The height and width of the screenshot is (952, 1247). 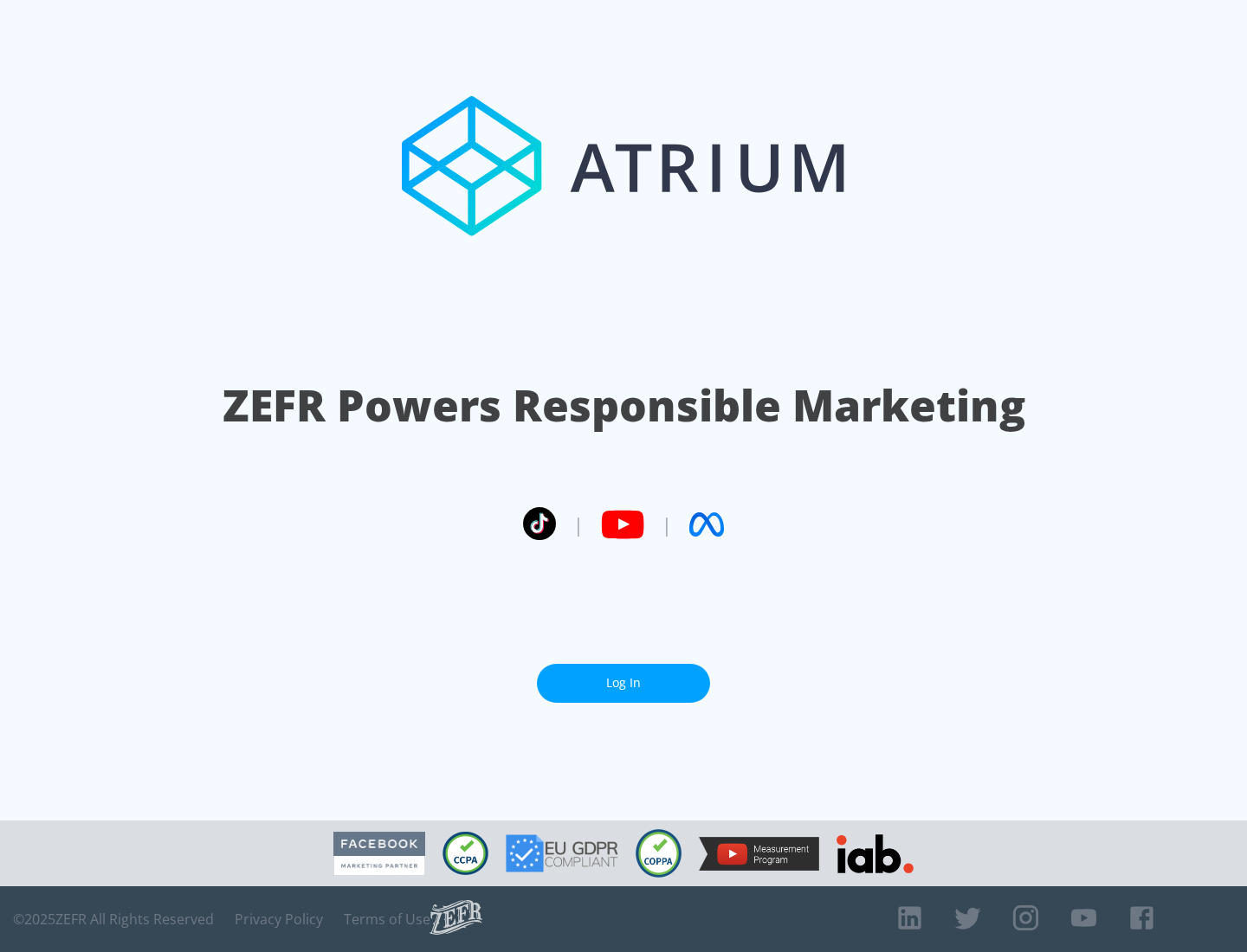 I want to click on a: Privacy Policy, so click(x=279, y=919).